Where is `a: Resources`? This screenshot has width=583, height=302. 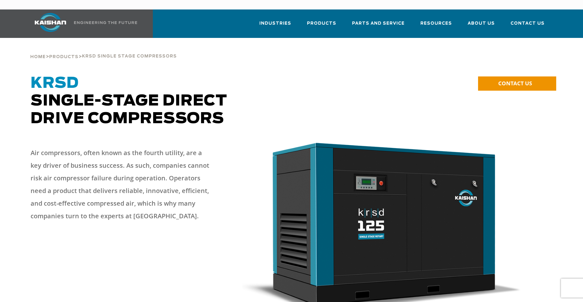
a: Resources is located at coordinates (437, 26).